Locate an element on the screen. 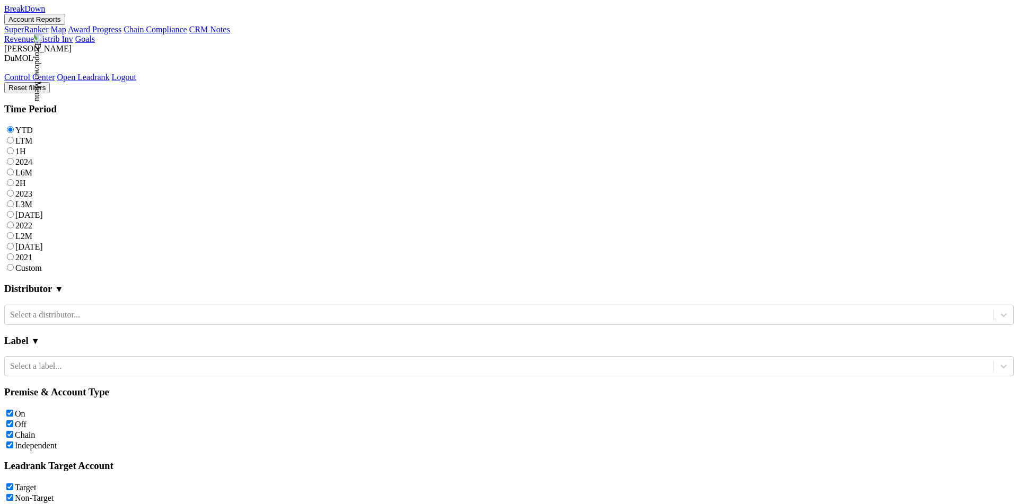 Image resolution: width=1018 pixels, height=504 pixels. div: Account Reports is located at coordinates (509, 30).